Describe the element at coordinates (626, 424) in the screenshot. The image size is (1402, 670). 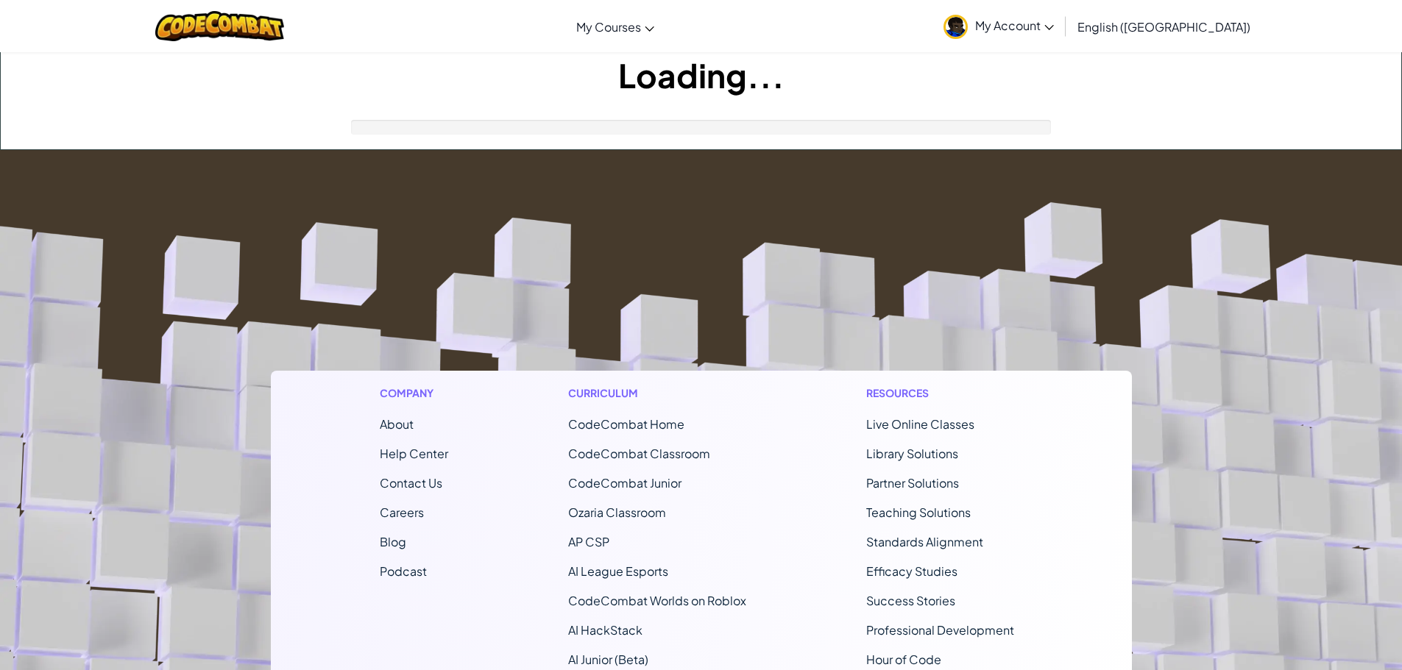
I see `span: CodeCombat Home` at that location.